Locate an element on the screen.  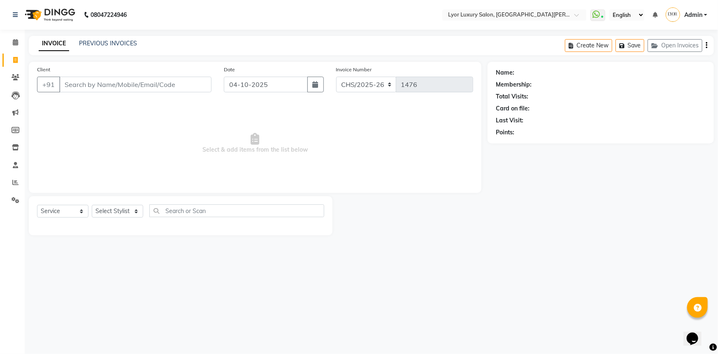
div: Last Visit: is located at coordinates (510, 120).